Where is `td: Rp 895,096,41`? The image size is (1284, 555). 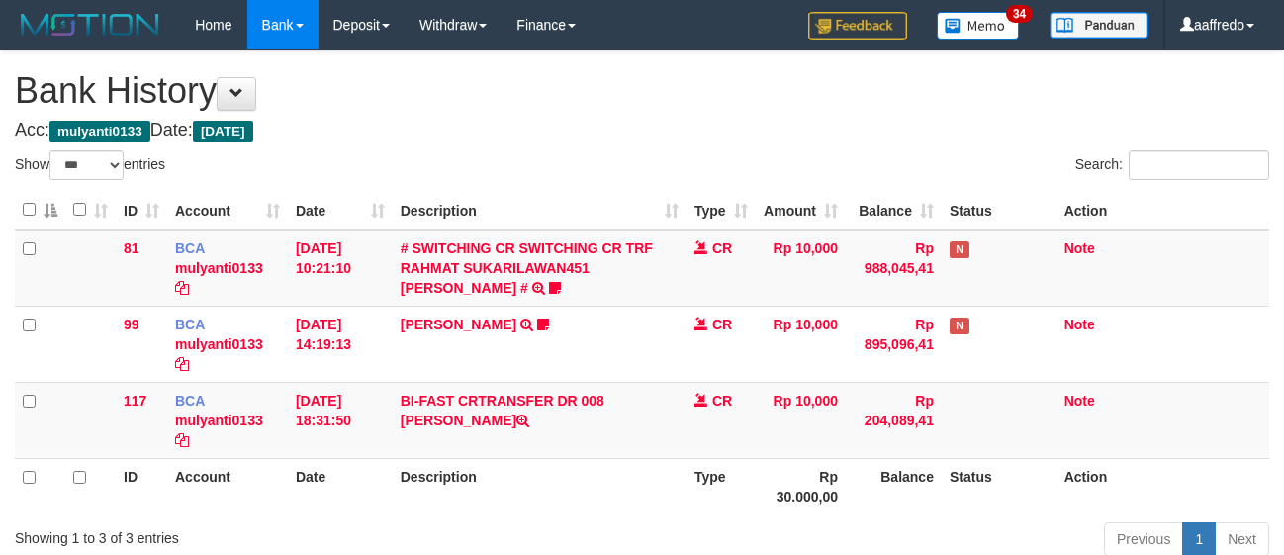 td: Rp 895,096,41 is located at coordinates (893, 343).